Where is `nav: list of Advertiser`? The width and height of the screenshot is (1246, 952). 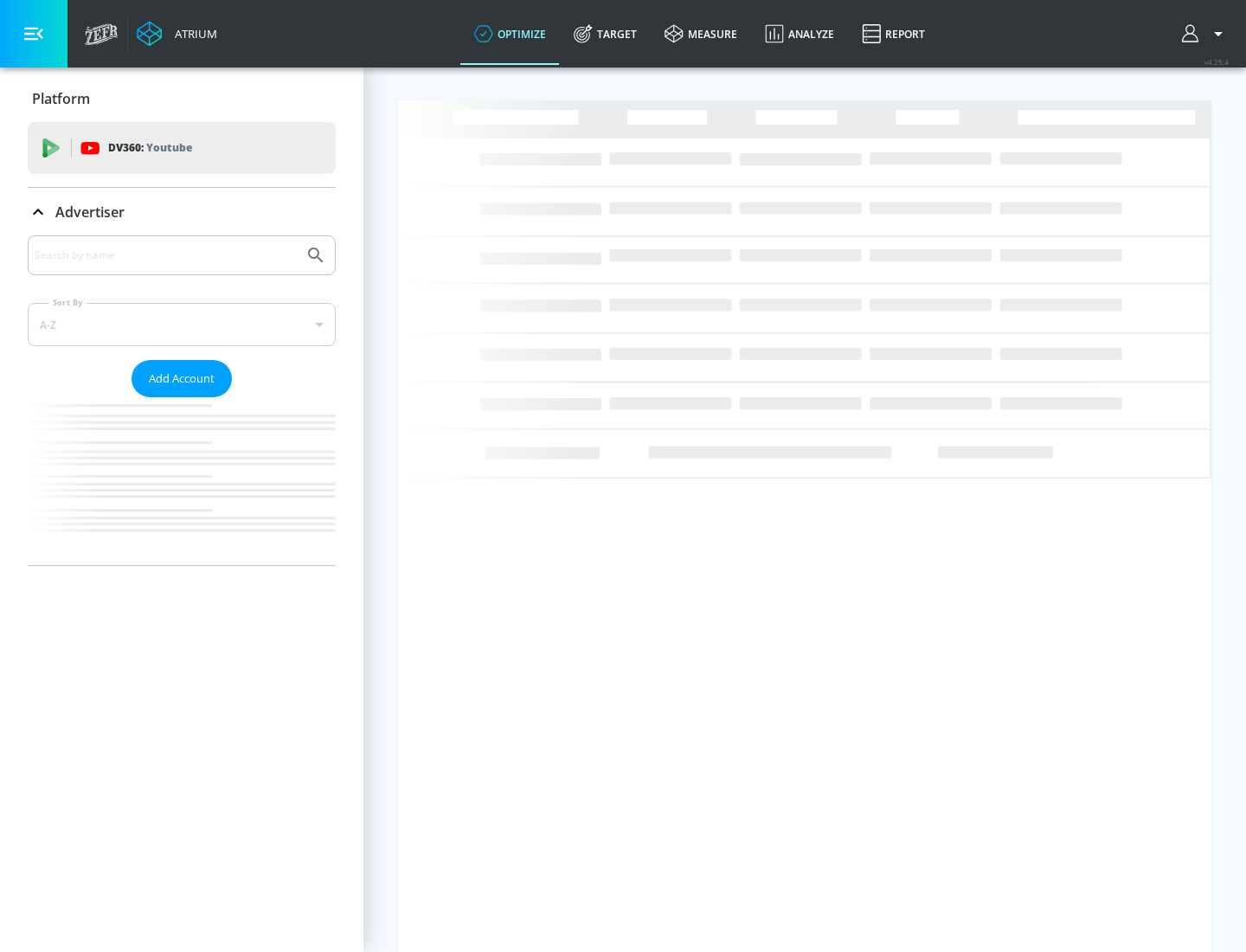 nav: list of Advertiser is located at coordinates (181, 482).